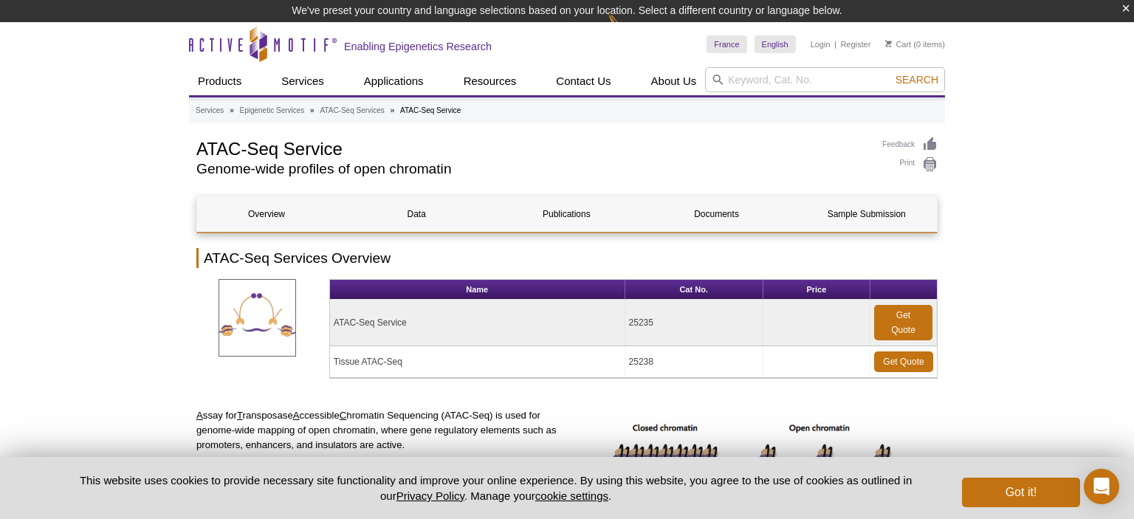  I want to click on a: Resources, so click(490, 81).